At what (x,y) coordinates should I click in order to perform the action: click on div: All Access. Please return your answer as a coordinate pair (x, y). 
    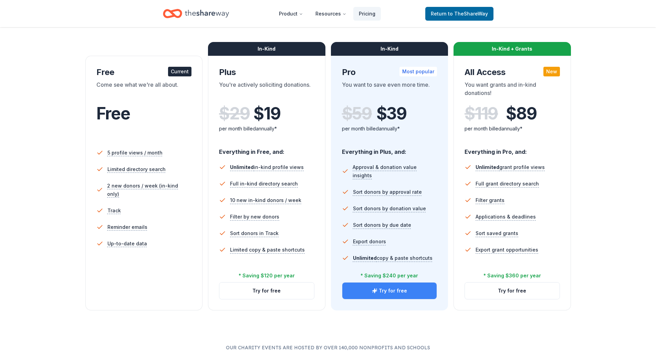
    Looking at the image, I should click on (512, 72).